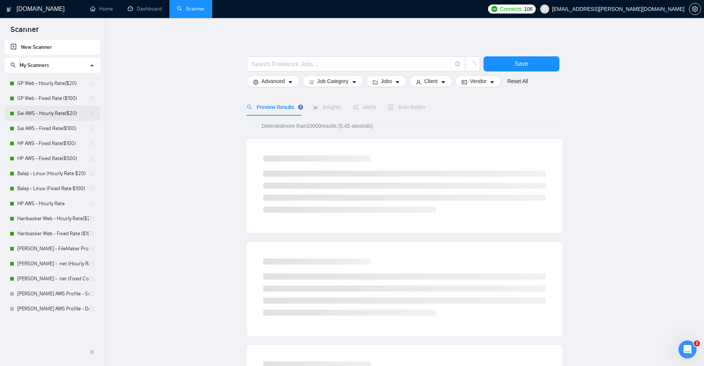 This screenshot has width=704, height=366. Describe the element at coordinates (315, 107) in the screenshot. I see `span: area-chart` at that location.